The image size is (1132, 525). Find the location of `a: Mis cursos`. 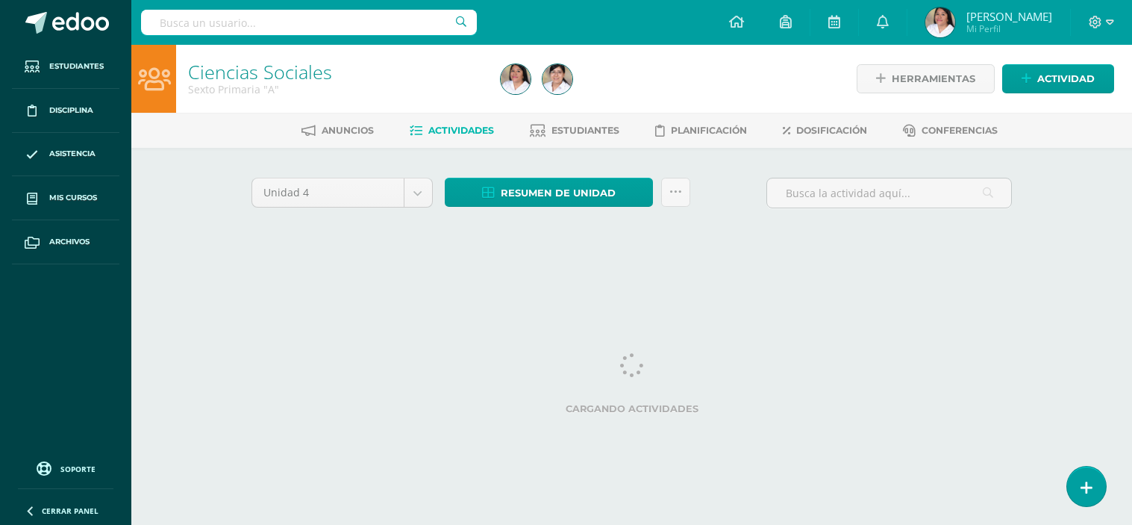

a: Mis cursos is located at coordinates (66, 198).